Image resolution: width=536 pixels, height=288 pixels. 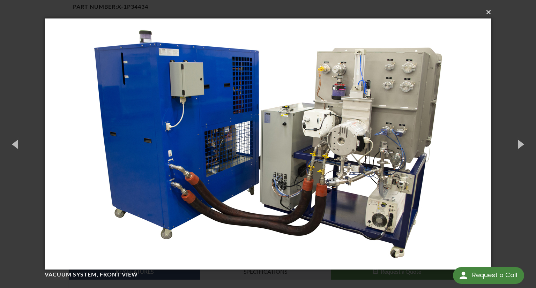 I want to click on img: round button, so click(x=464, y=276).